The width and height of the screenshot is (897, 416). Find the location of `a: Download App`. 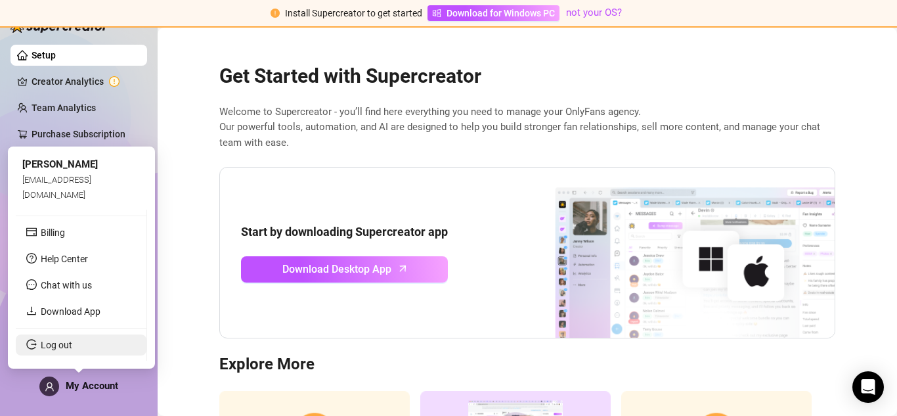

a: Download App is located at coordinates (70, 311).